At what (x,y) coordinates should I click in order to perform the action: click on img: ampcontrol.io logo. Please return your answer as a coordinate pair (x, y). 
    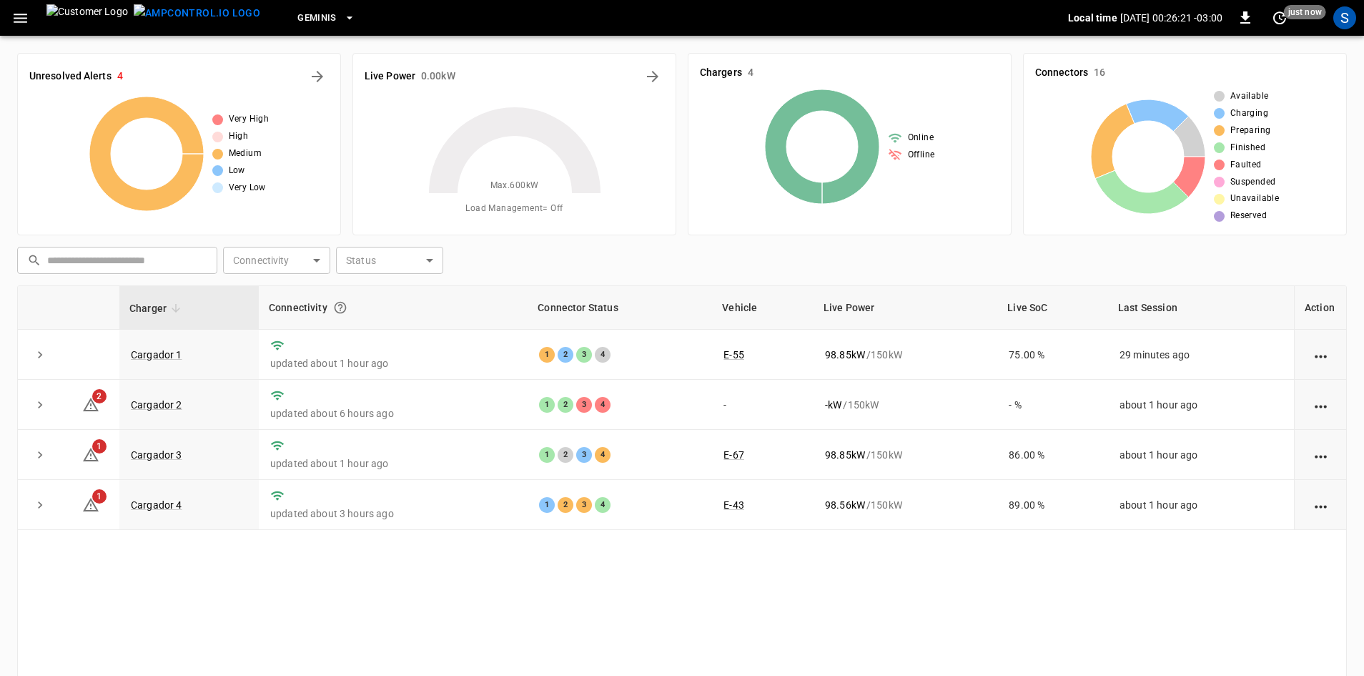
    Looking at the image, I should click on (197, 13).